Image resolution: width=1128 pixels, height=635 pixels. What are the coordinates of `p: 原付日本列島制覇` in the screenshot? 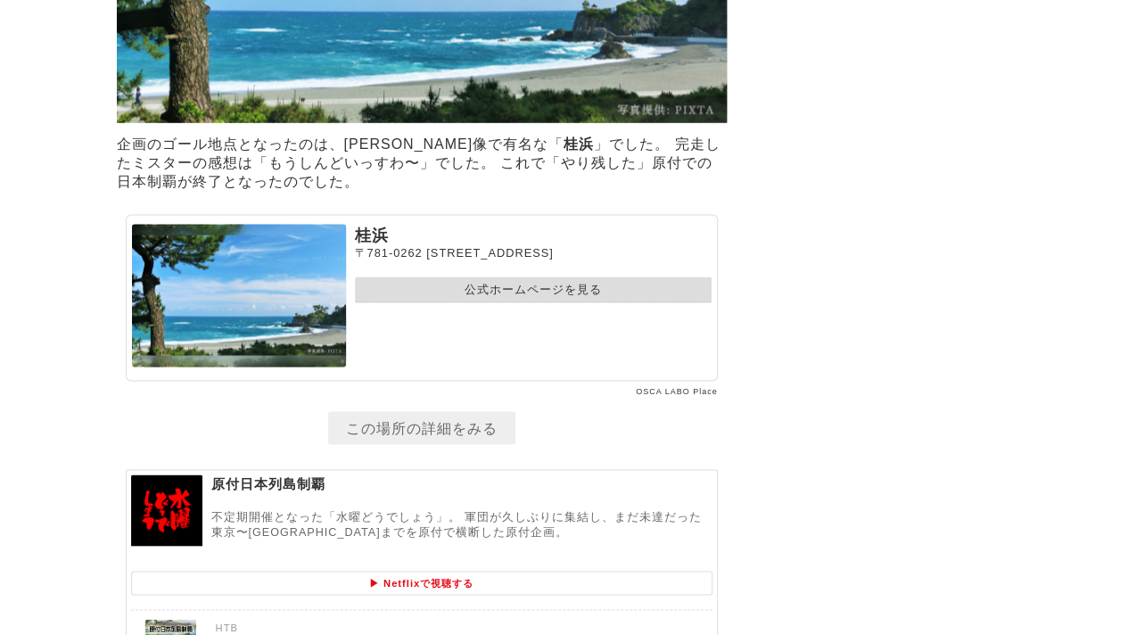 It's located at (462, 488).